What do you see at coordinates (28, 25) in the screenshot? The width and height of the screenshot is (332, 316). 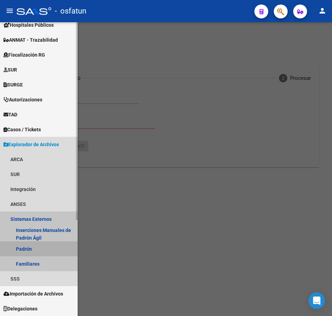 I see `span: Hospitales Públicos` at bounding box center [28, 25].